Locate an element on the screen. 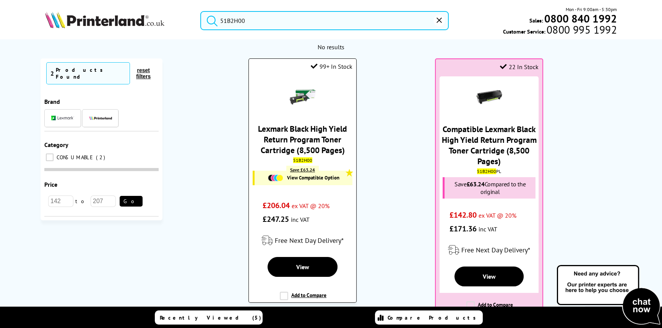 This screenshot has width=662, height=328. span: to is located at coordinates (82, 201).